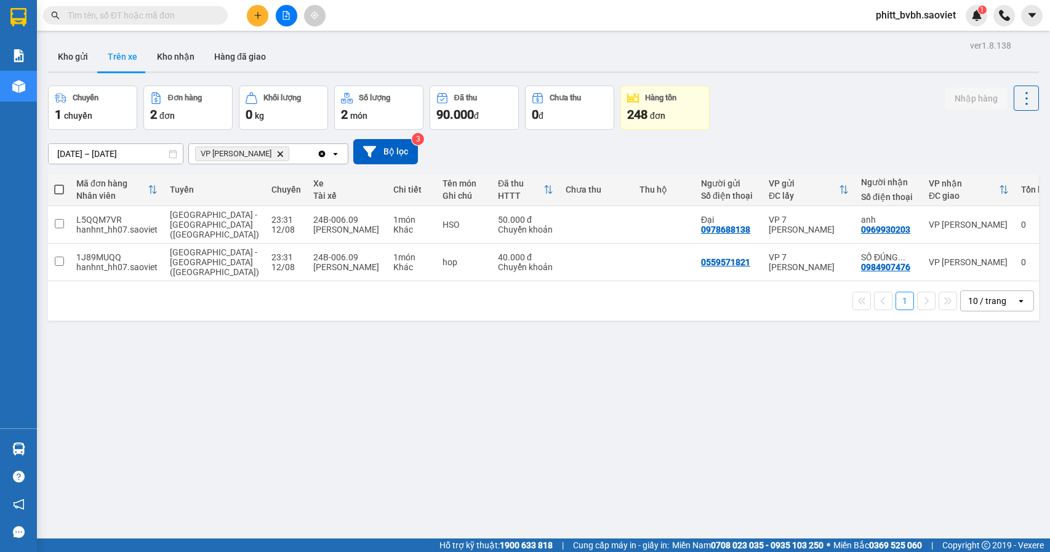 The width and height of the screenshot is (1050, 552). What do you see at coordinates (526, 220) in the screenshot?
I see `div: 50.000 đ` at bounding box center [526, 220].